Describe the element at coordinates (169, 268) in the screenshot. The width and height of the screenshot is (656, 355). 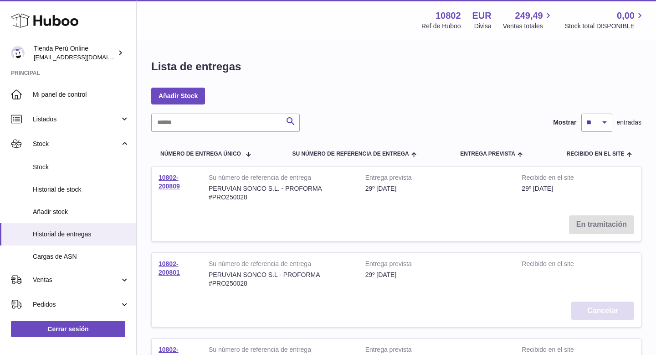
I see `a: 10802-200801` at that location.